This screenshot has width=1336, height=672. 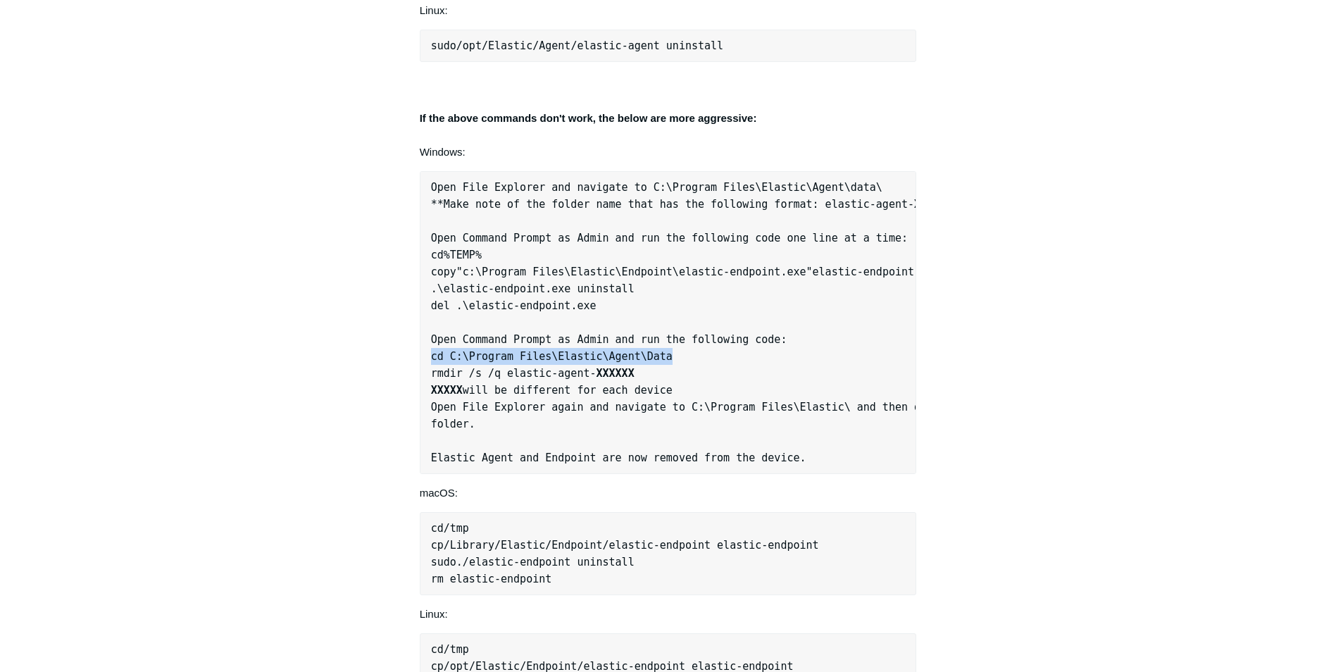 What do you see at coordinates (440, 306) in the screenshot?
I see `span: del` at bounding box center [440, 306].